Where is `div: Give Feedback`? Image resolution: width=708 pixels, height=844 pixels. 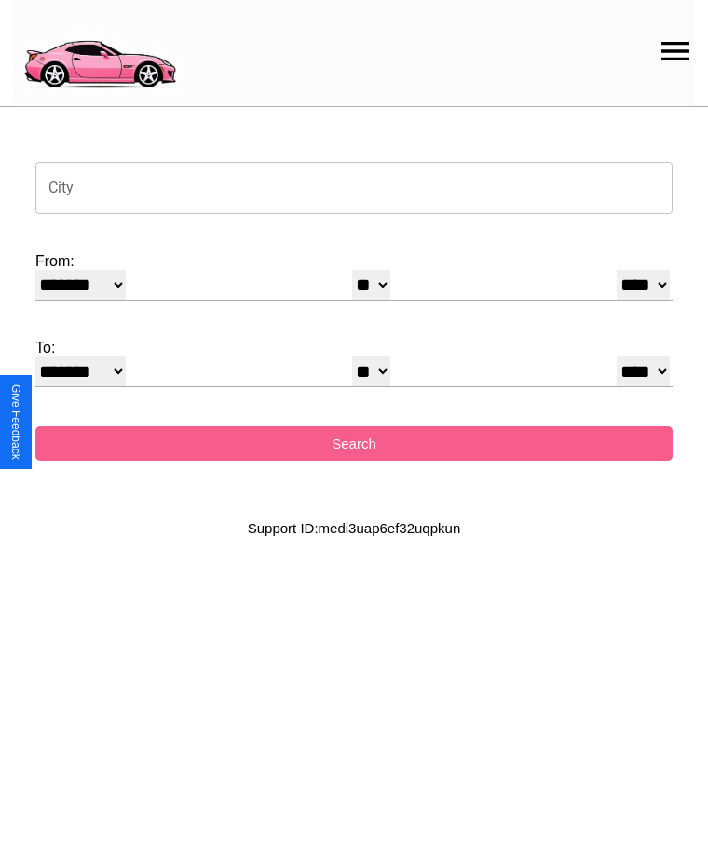 div: Give Feedback is located at coordinates (16, 422).